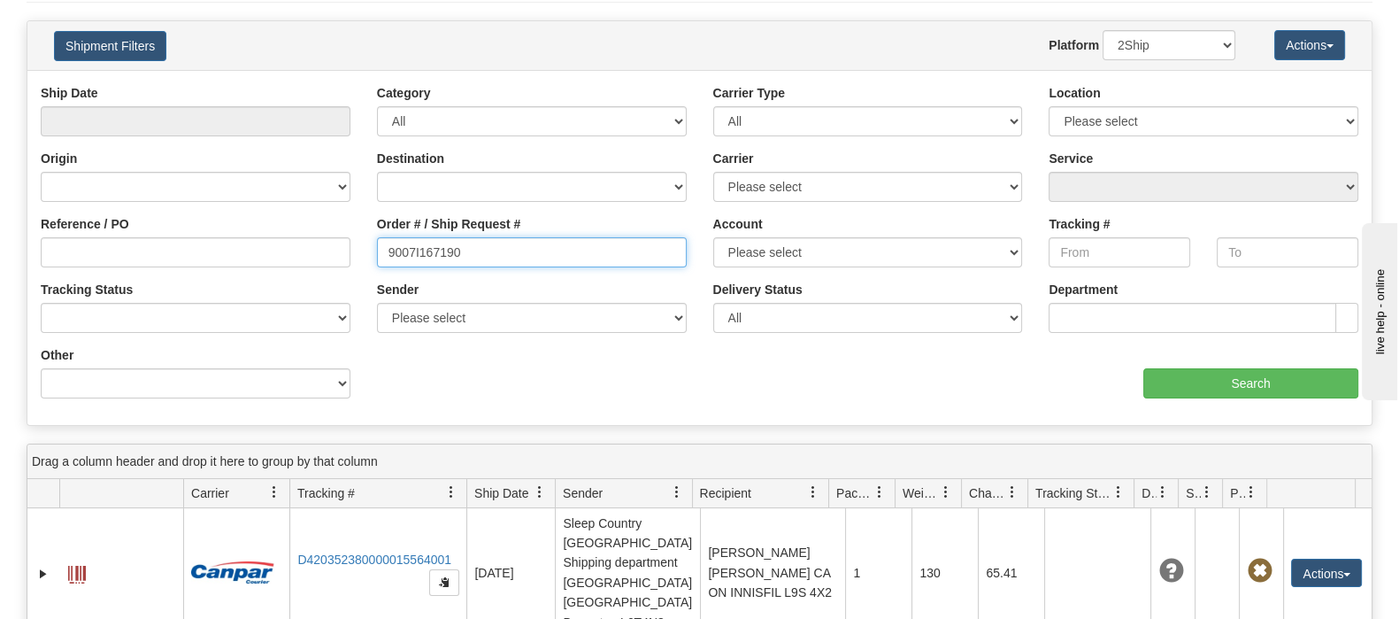 This screenshot has width=1399, height=619. I want to click on a: Weight filter column settings, so click(946, 492).